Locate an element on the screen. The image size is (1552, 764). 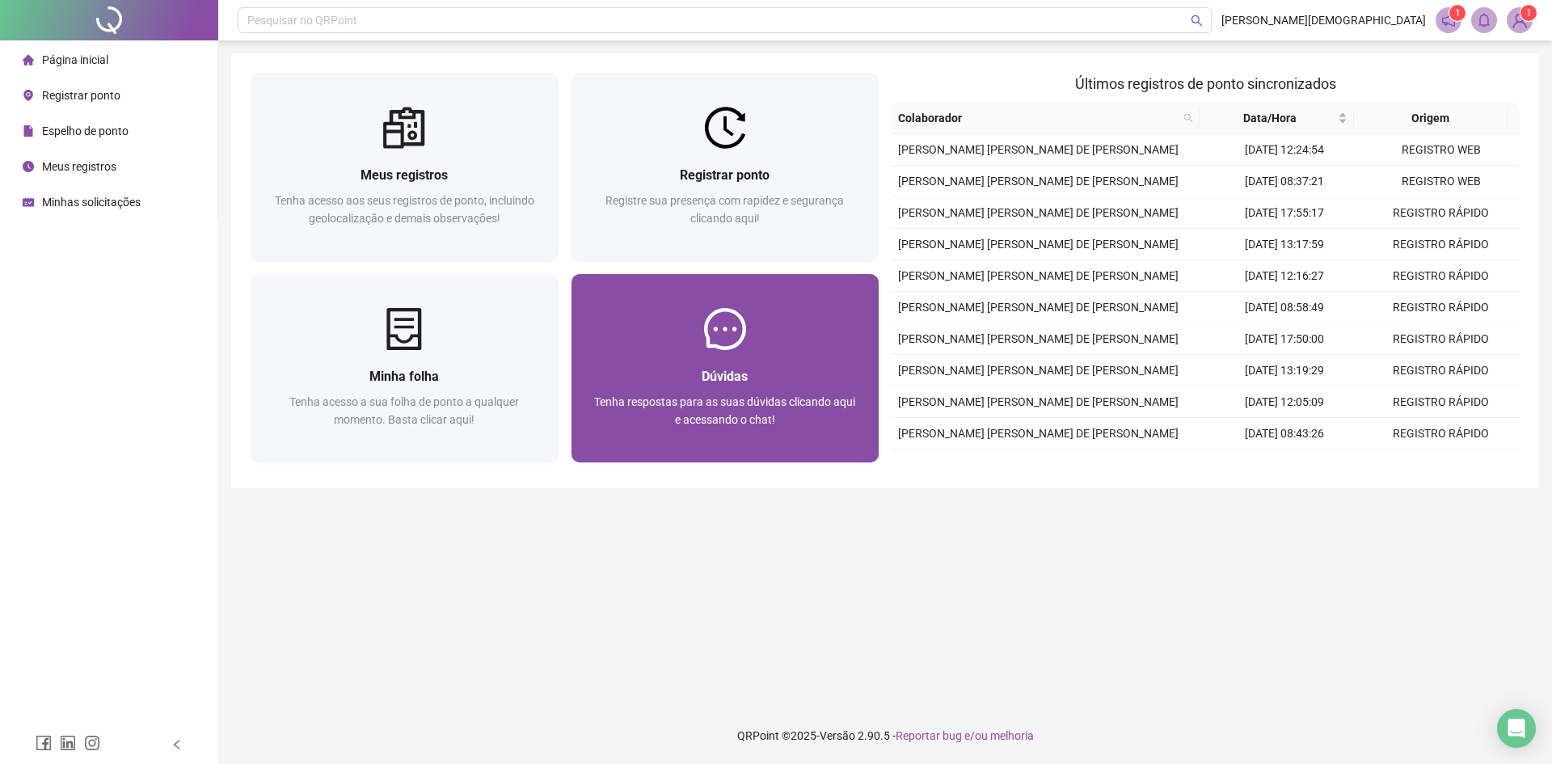
footer: QRPoint © 2025 - 2.90.5 - is located at coordinates (885, 736).